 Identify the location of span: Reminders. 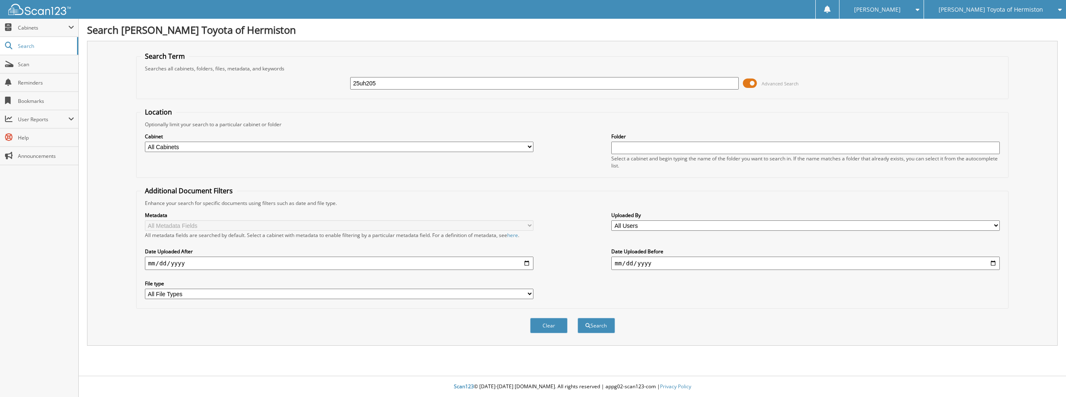
(46, 82).